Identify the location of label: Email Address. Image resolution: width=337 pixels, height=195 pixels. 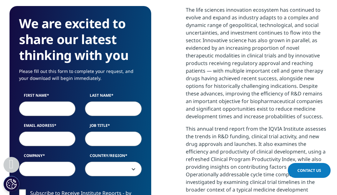
(47, 127).